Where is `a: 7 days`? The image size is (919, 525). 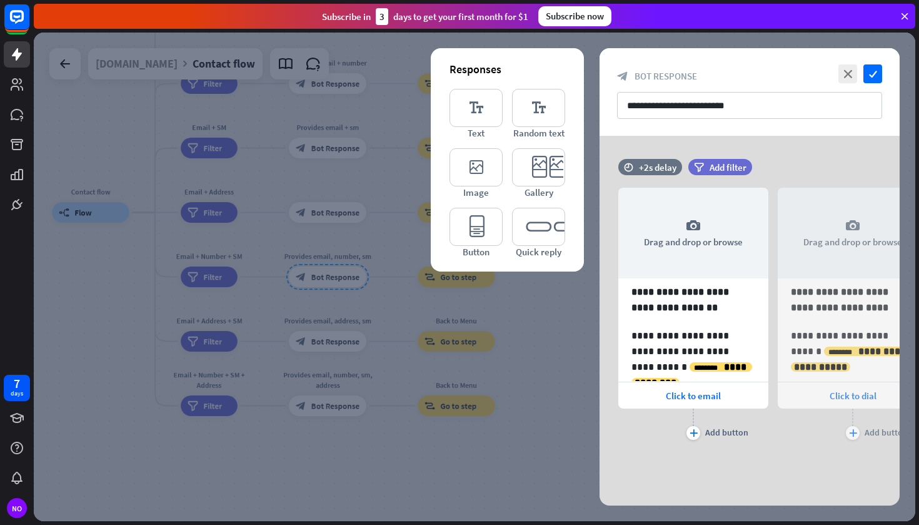
a: 7 days is located at coordinates (17, 388).